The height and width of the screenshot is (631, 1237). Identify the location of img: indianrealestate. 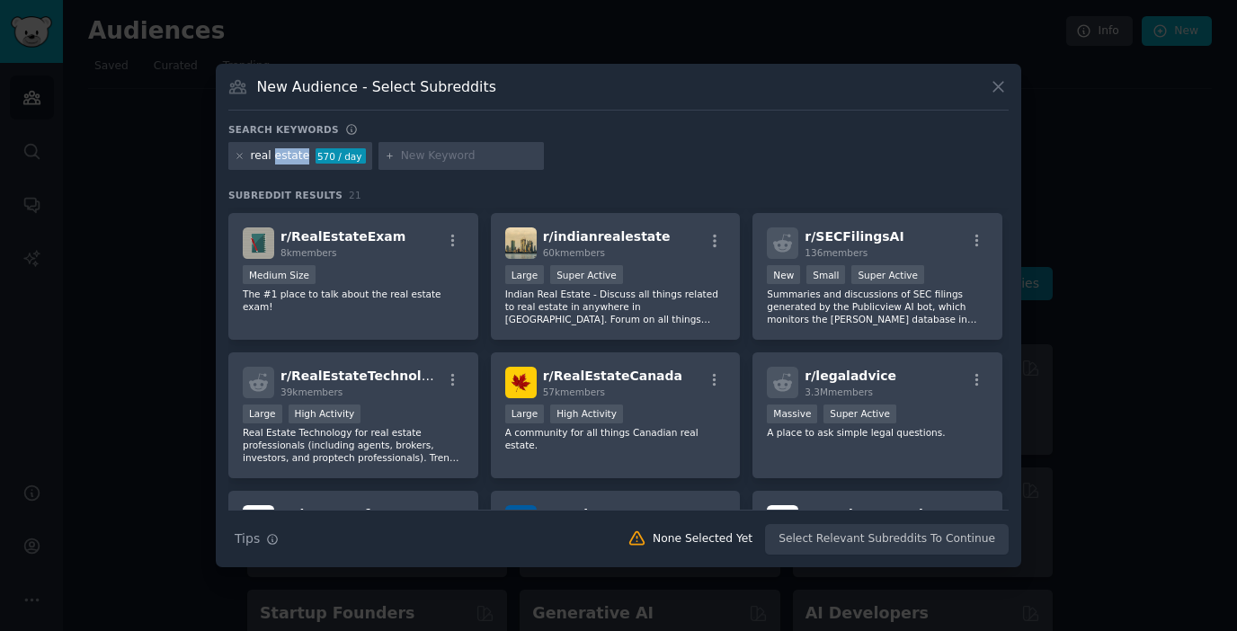
(521, 243).